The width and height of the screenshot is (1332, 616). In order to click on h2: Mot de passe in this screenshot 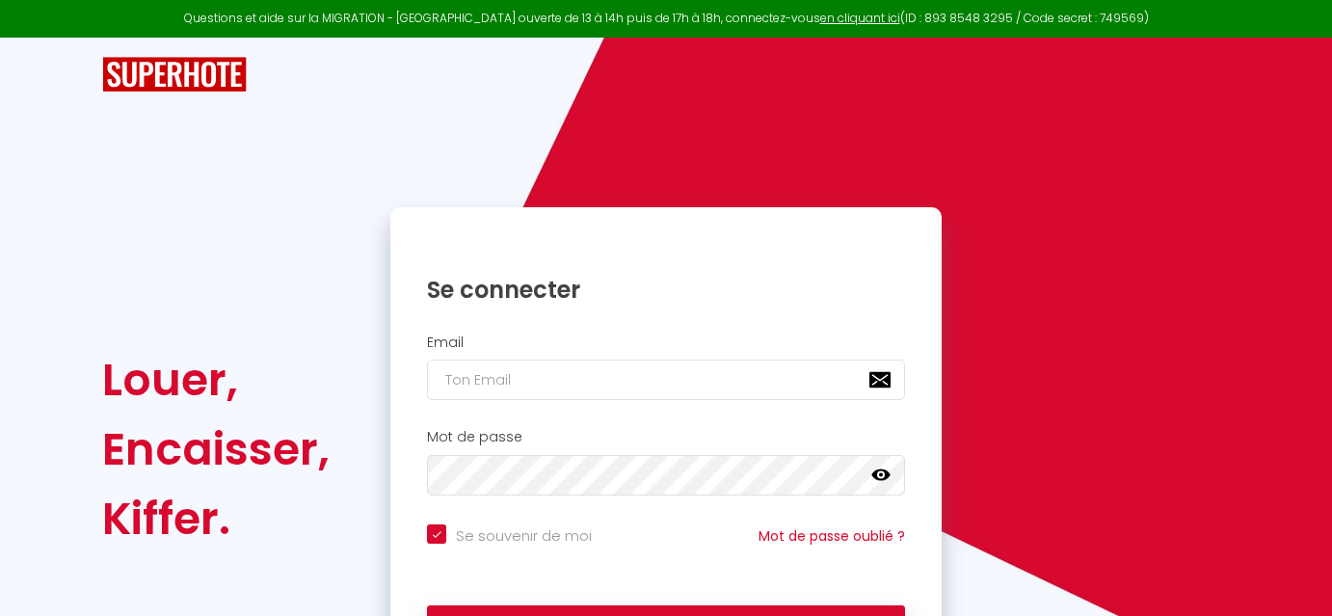, I will do `click(666, 437)`.